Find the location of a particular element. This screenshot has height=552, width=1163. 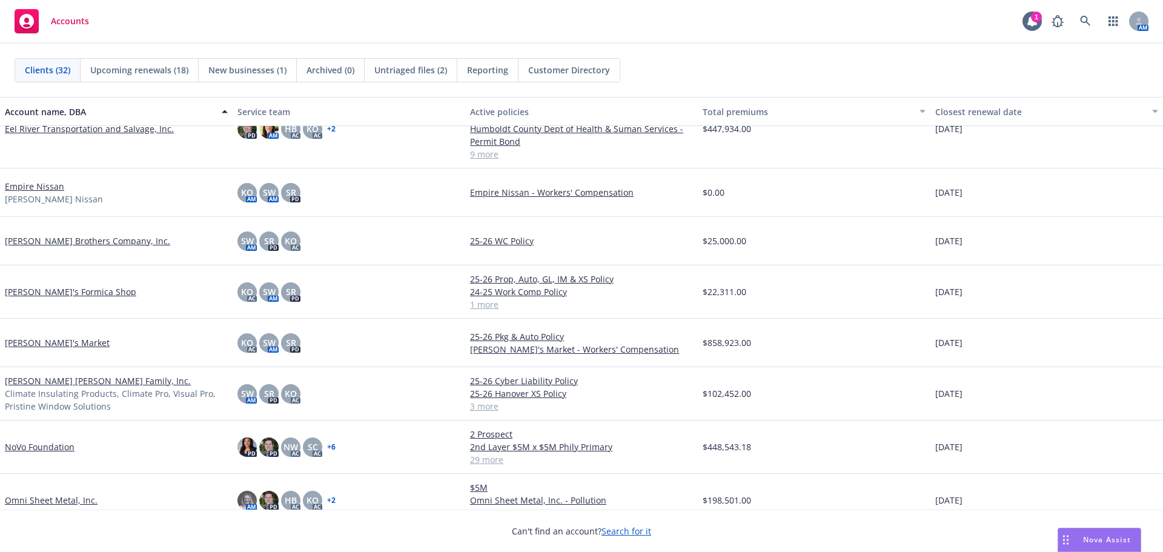

a: 1 more is located at coordinates (581, 304).